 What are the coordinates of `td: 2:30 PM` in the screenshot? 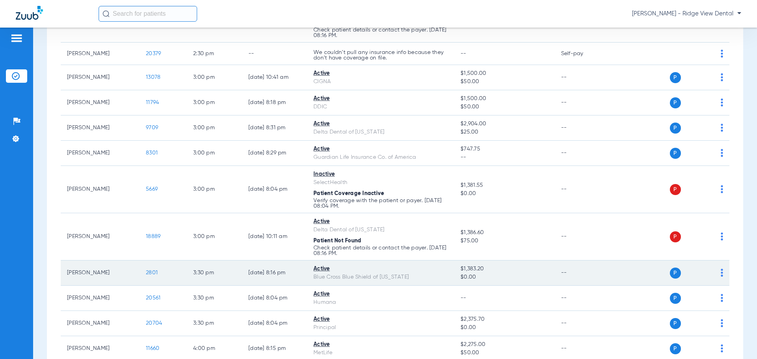 It's located at (214, 54).